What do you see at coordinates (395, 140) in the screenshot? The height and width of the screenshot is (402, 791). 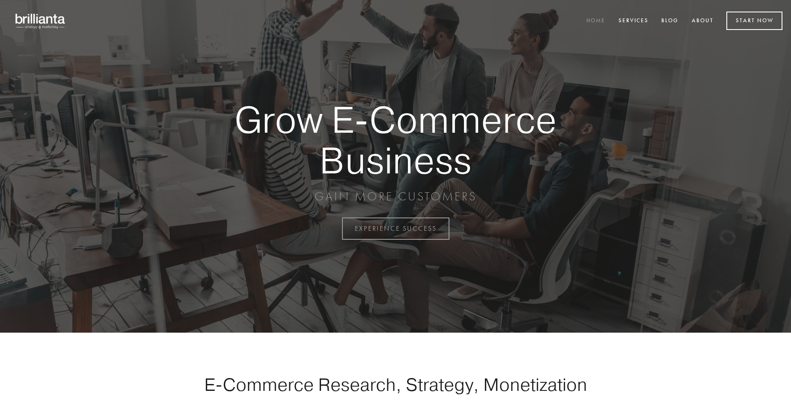 I see `strong: Grow E-Commerce Business` at bounding box center [395, 140].